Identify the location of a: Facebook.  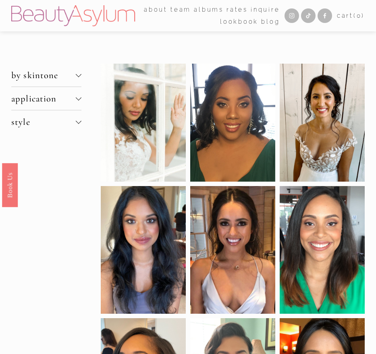
(325, 16).